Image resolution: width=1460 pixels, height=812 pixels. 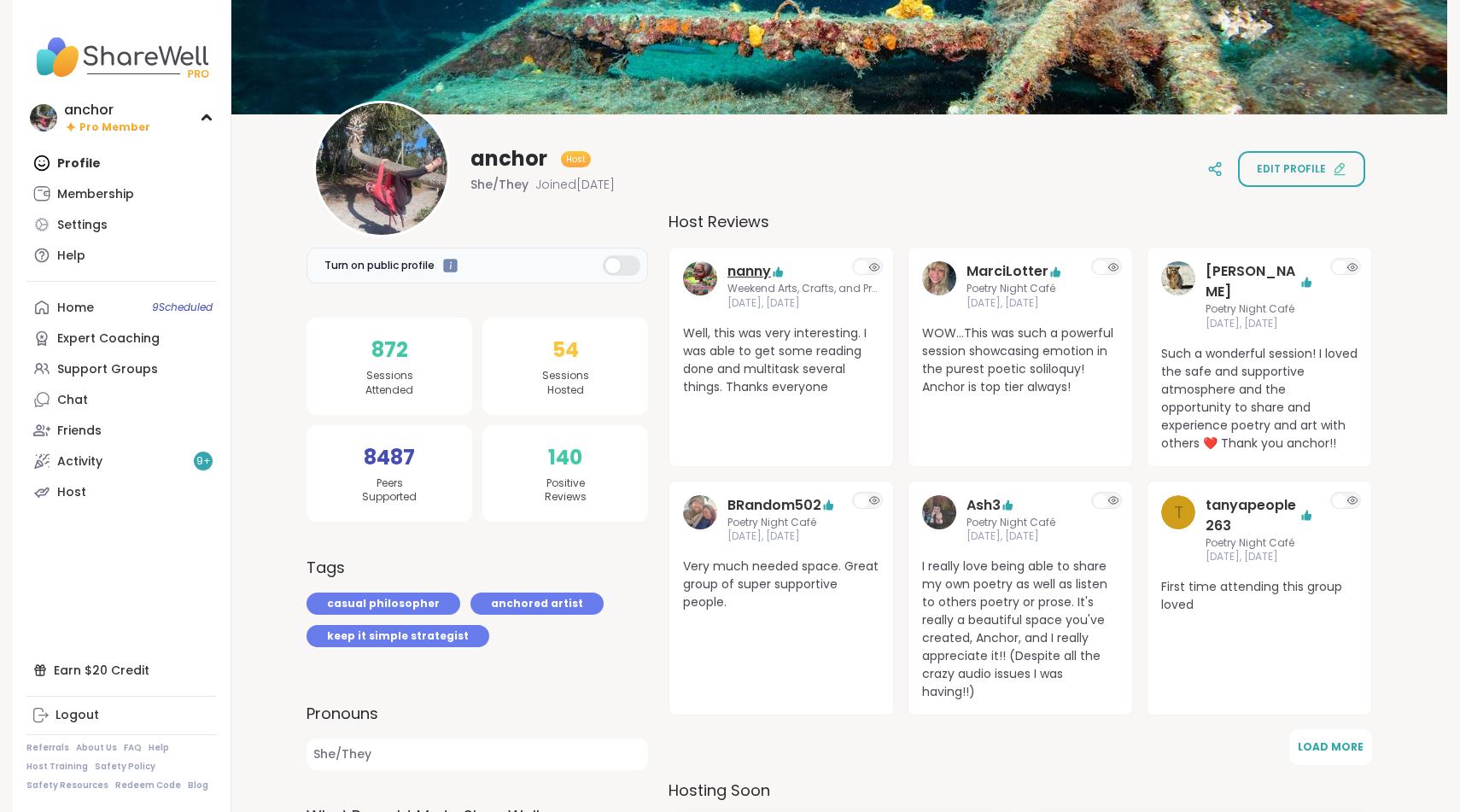 What do you see at coordinates (781, 584) in the screenshot?
I see `span: Very much needed space. Great group of super supportive people.` at bounding box center [781, 584].